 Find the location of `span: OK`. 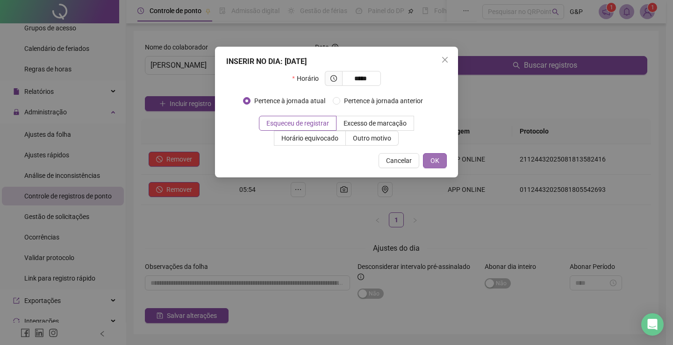

span: OK is located at coordinates (434, 161).